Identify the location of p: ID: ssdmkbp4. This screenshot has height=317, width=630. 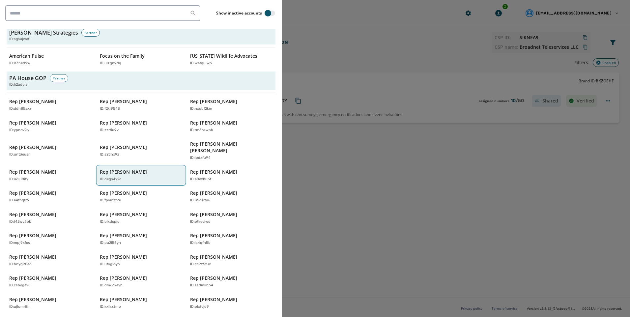
(202, 285).